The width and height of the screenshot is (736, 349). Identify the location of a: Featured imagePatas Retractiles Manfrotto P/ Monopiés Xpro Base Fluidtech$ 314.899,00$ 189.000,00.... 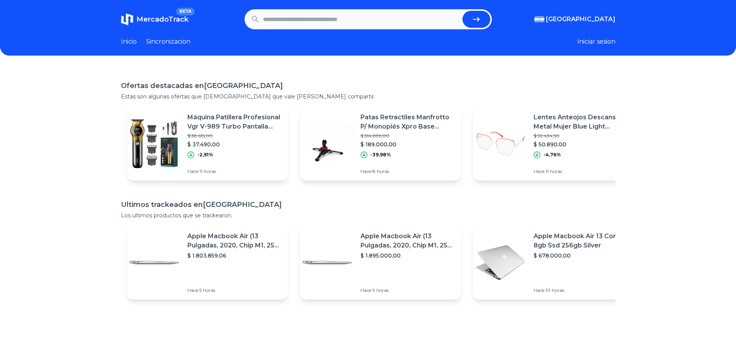
(381, 144).